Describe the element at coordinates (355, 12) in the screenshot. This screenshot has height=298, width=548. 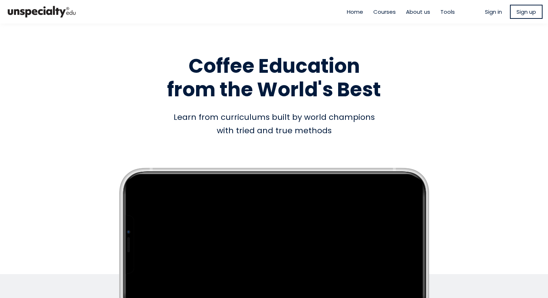
I see `a: Home` at that location.